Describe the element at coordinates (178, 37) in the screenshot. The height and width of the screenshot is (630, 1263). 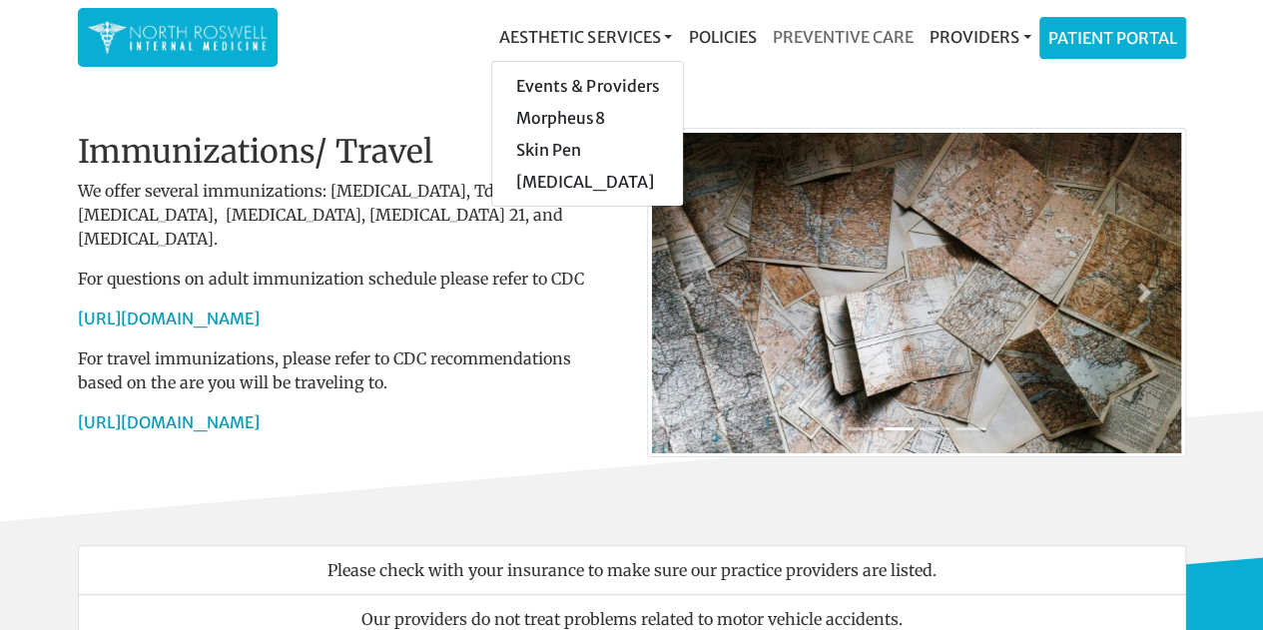
I see `img: North Roswell Internal Medicine` at that location.